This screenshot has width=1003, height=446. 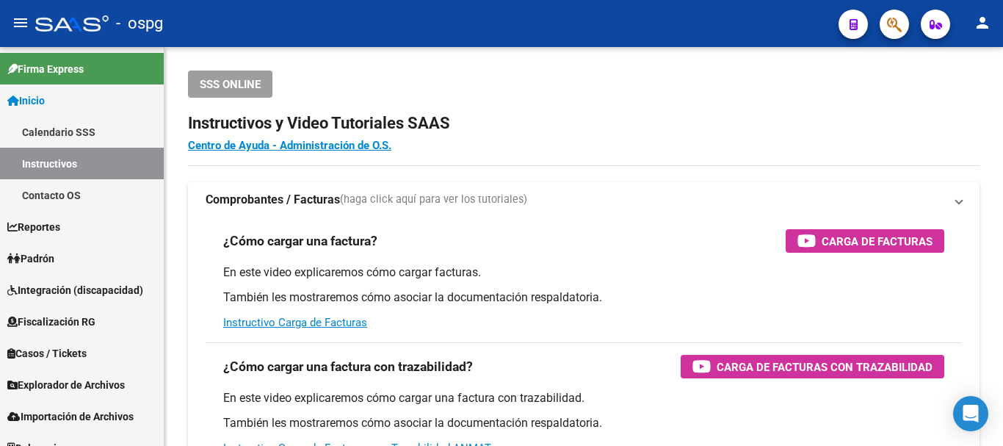 What do you see at coordinates (26, 101) in the screenshot?
I see `span: Inicio` at bounding box center [26, 101].